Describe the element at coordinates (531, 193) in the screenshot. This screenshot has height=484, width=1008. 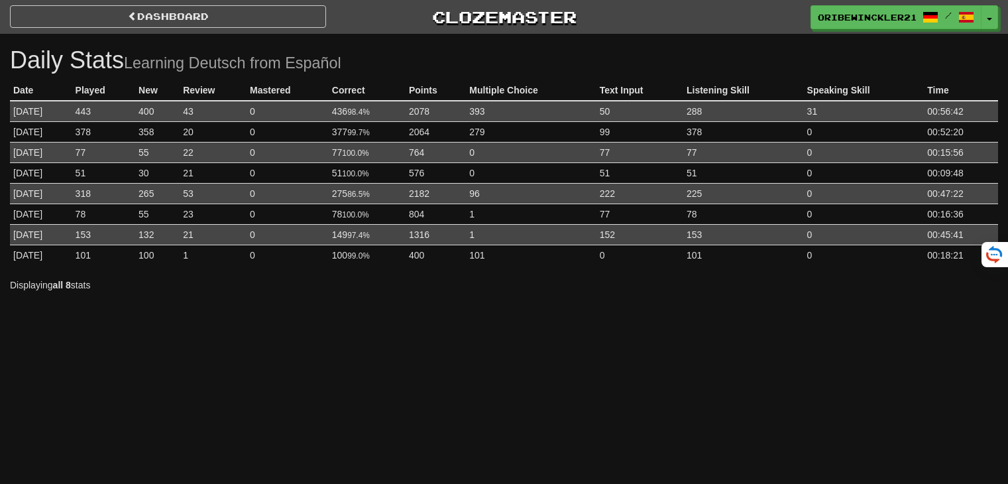
I see `td: 96` at that location.